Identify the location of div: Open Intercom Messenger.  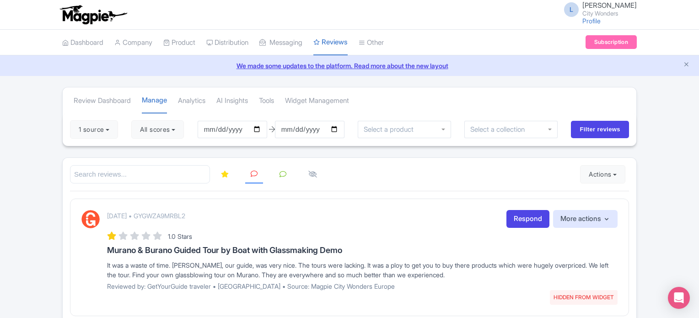
(678, 298).